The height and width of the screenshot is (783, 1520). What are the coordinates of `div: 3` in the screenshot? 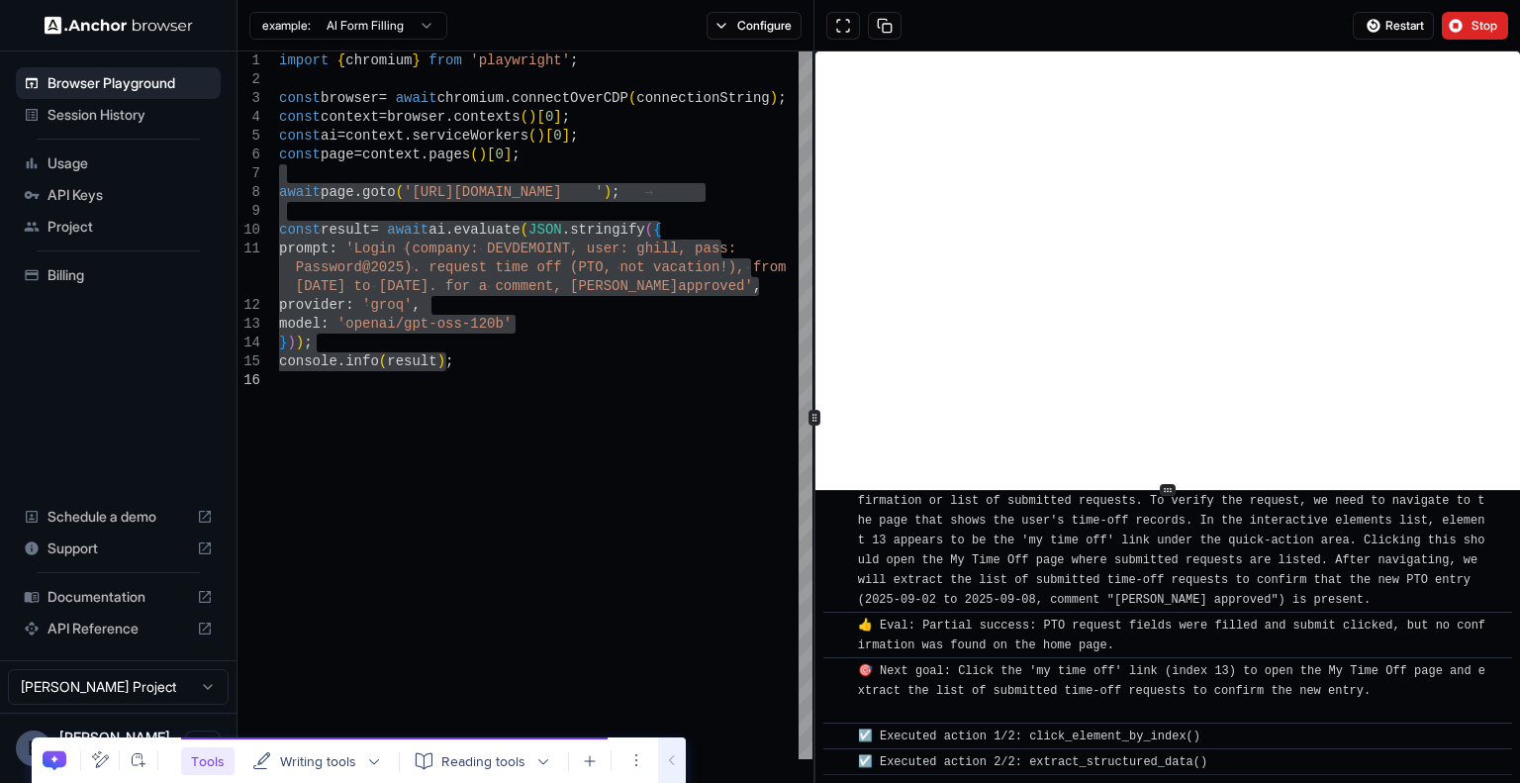 It's located at (248, 98).